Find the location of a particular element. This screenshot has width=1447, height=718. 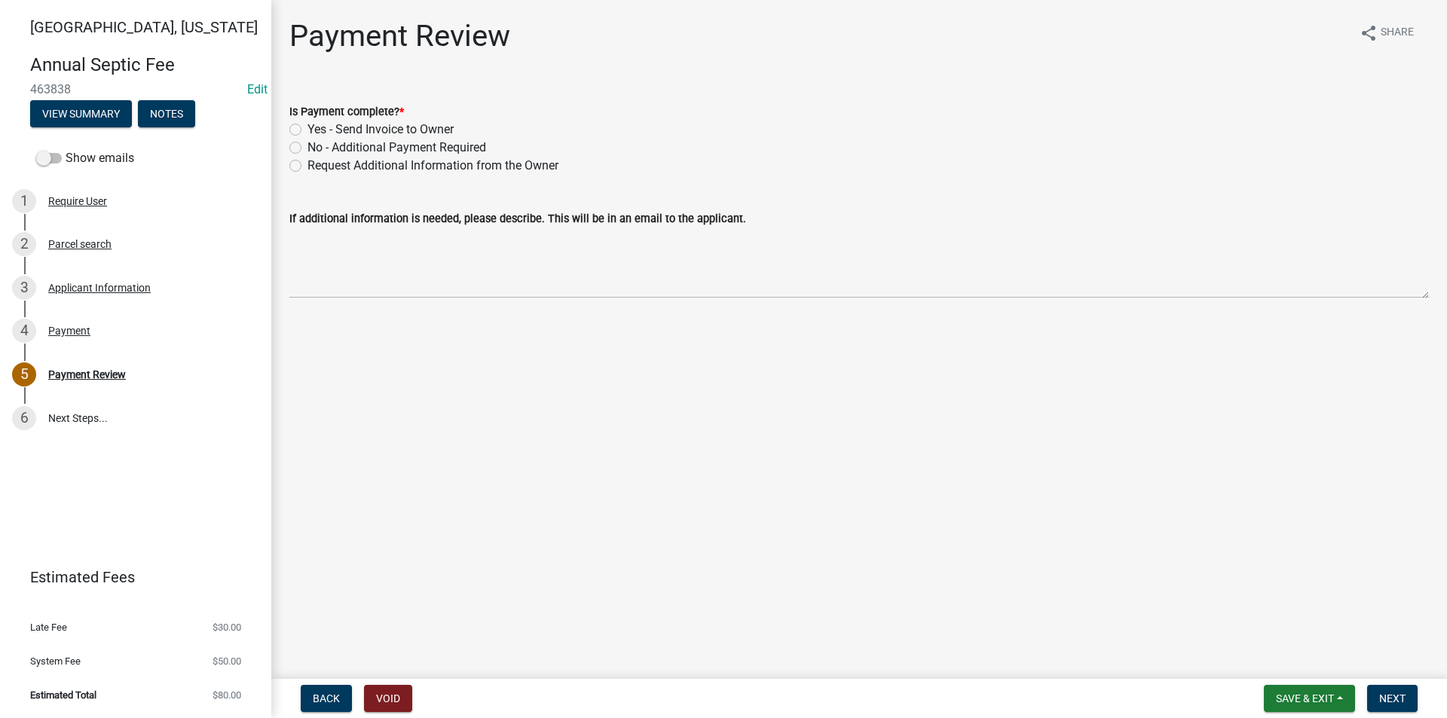

span: Share is located at coordinates (1398, 33).